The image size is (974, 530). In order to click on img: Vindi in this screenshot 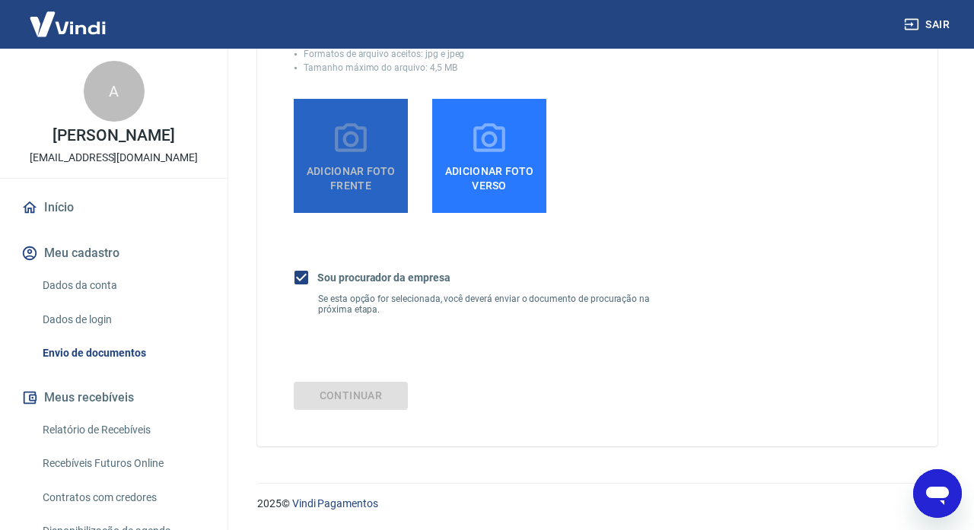, I will do `click(68, 24)`.